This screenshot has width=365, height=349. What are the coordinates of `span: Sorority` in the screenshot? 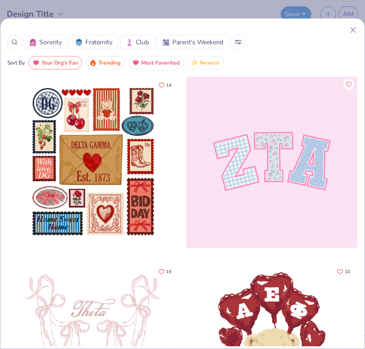 It's located at (51, 42).